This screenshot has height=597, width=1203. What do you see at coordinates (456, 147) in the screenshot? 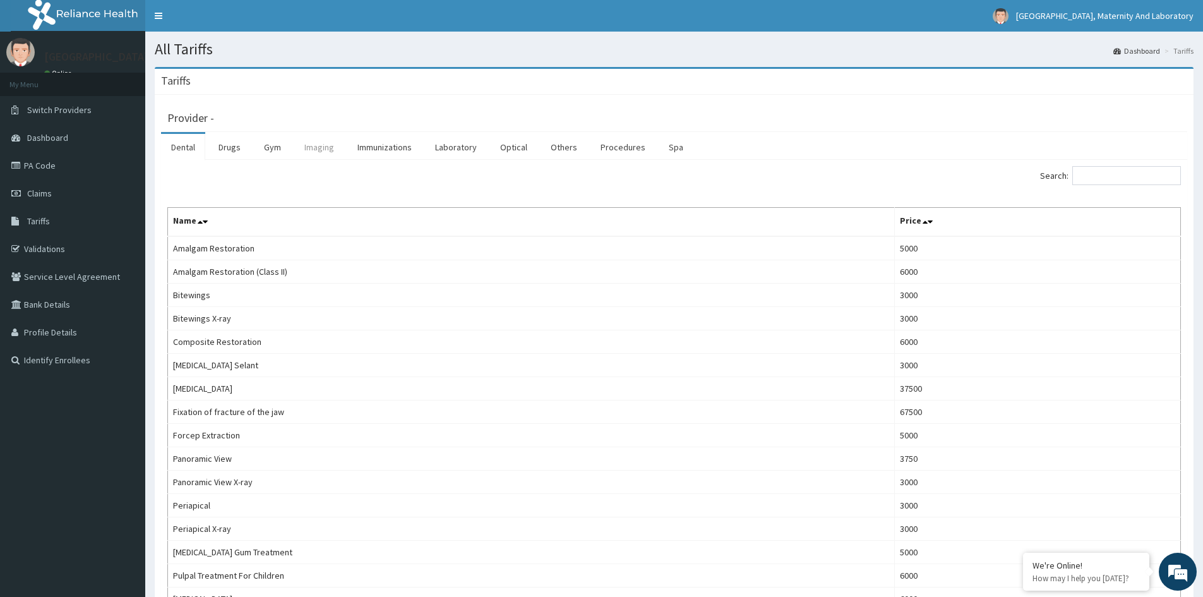
I see `a: Laboratory` at bounding box center [456, 147].